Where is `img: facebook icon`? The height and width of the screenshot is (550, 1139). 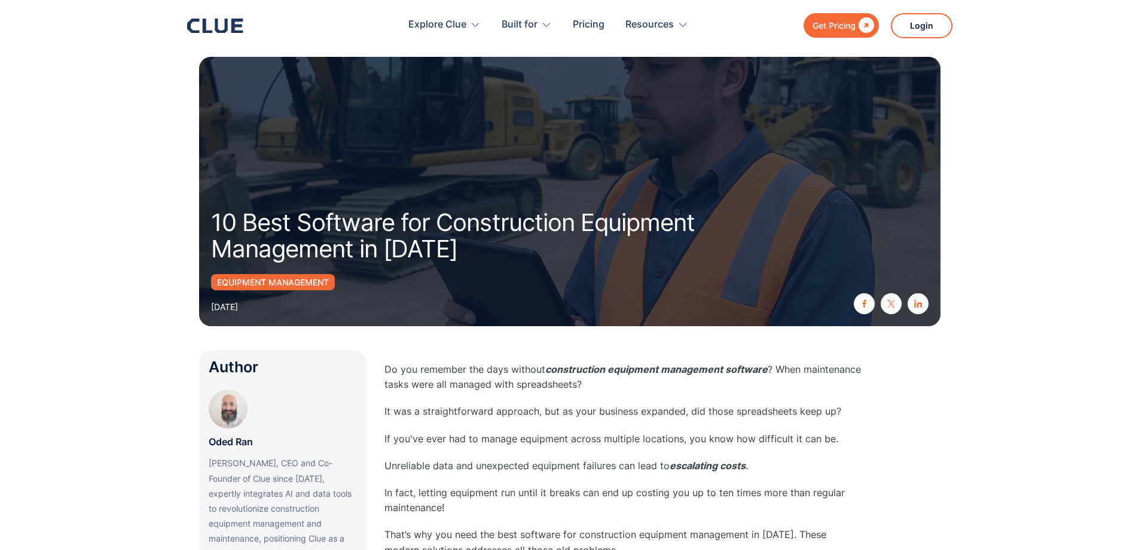
img: facebook icon is located at coordinates (864, 303).